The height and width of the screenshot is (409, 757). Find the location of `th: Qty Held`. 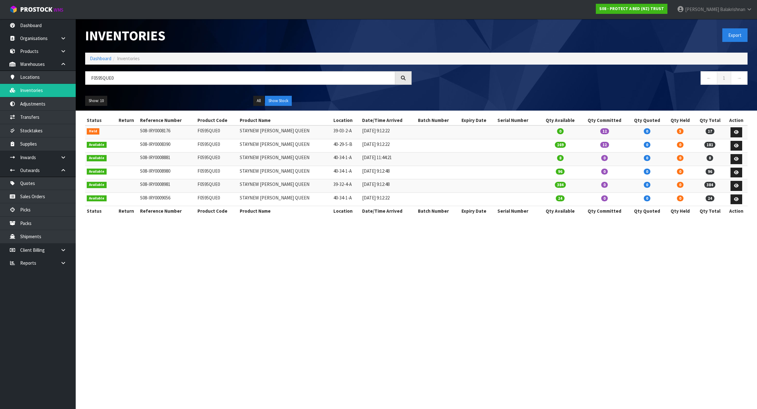

th: Qty Held is located at coordinates (680, 120).